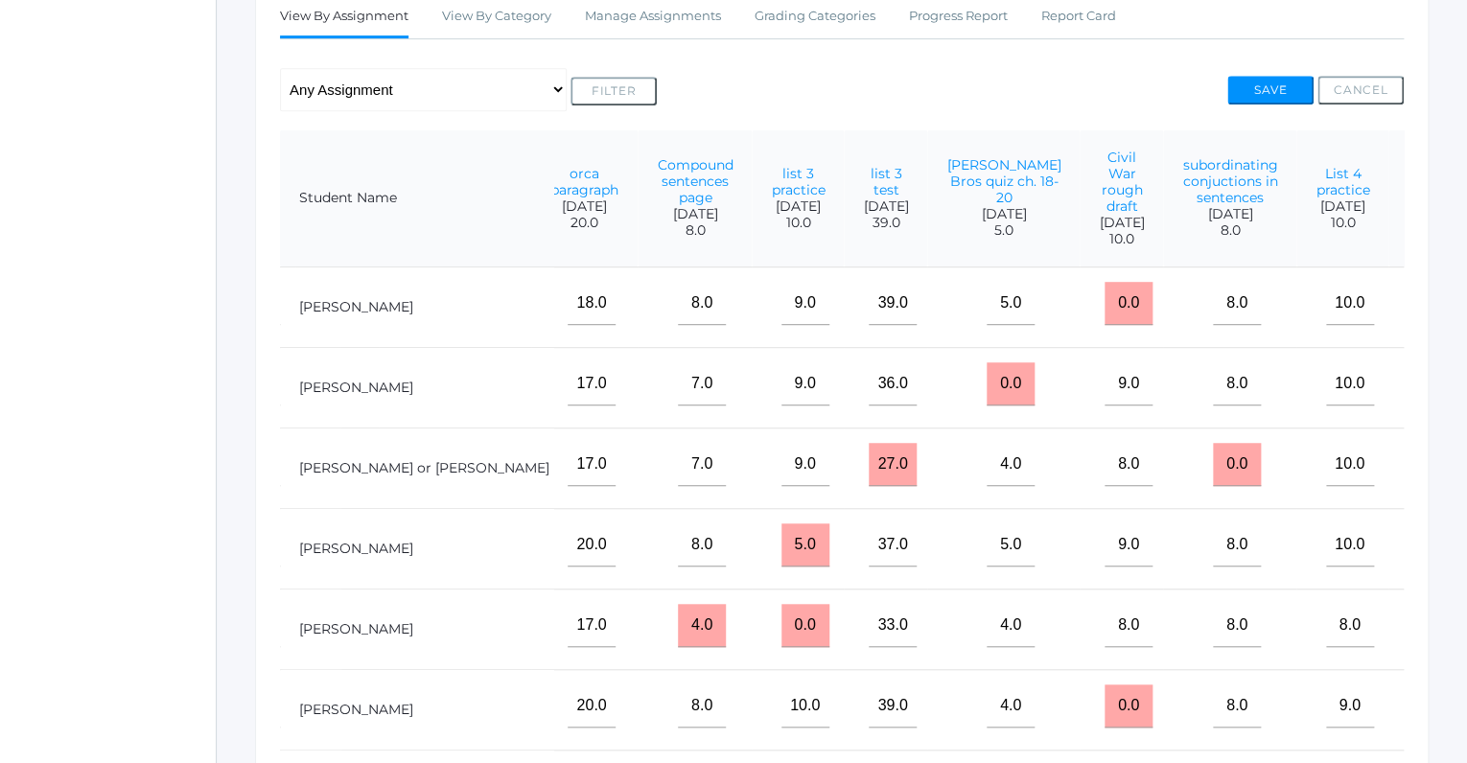 The width and height of the screenshot is (1467, 763). What do you see at coordinates (1121, 181) in the screenshot?
I see `a: Civil War rough draft` at bounding box center [1121, 181].